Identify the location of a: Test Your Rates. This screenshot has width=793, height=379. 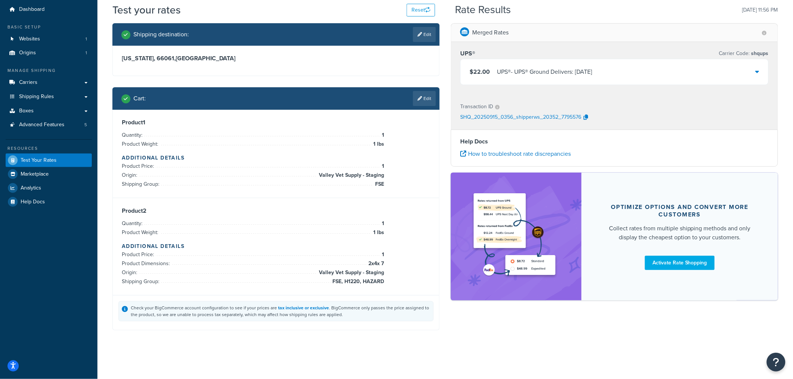
(49, 160).